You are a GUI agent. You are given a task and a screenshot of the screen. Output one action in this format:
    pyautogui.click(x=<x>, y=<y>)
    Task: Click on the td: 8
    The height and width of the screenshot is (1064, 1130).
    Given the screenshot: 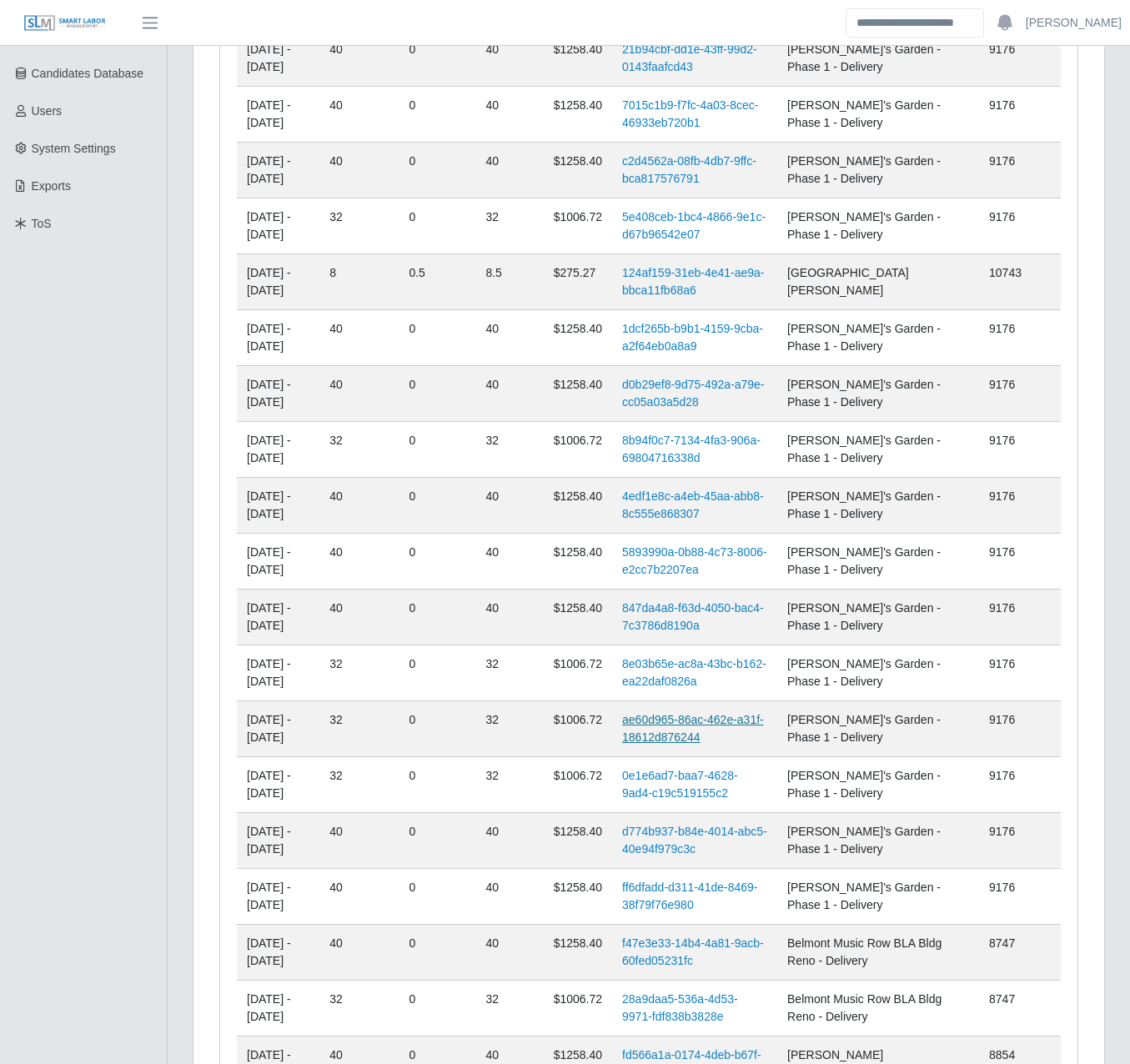 What is the action you would take?
    pyautogui.click(x=359, y=281)
    